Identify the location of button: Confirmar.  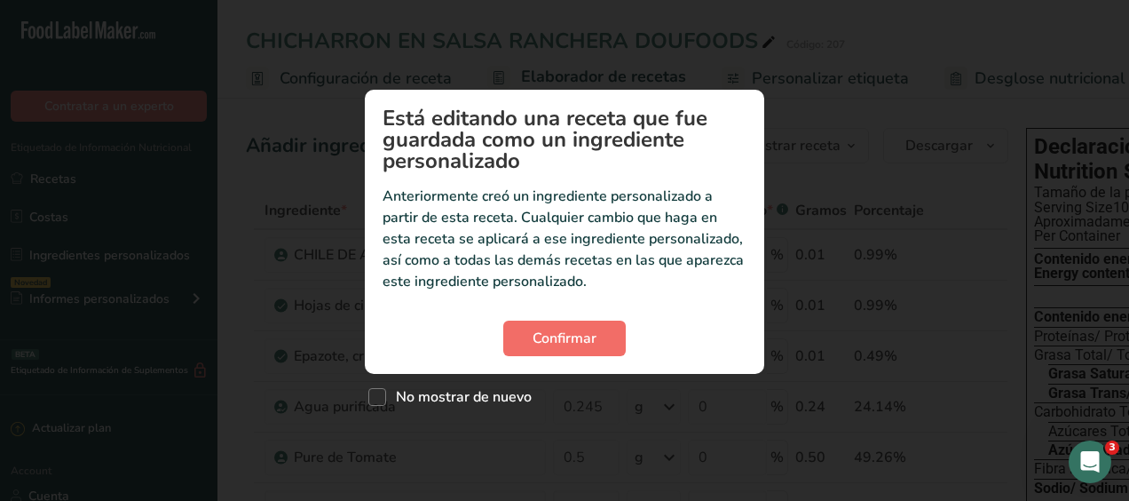
(565, 338).